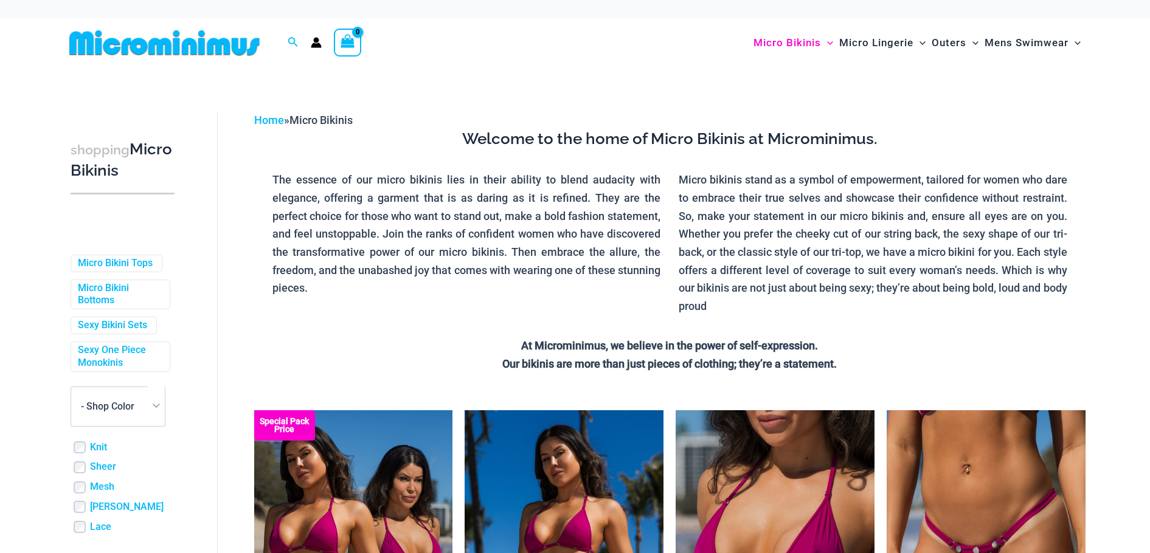 The width and height of the screenshot is (1150, 553). What do you see at coordinates (669, 364) in the screenshot?
I see `strong: Our bikinis are more than just pieces of clothing; they’re a statement.` at bounding box center [669, 364].